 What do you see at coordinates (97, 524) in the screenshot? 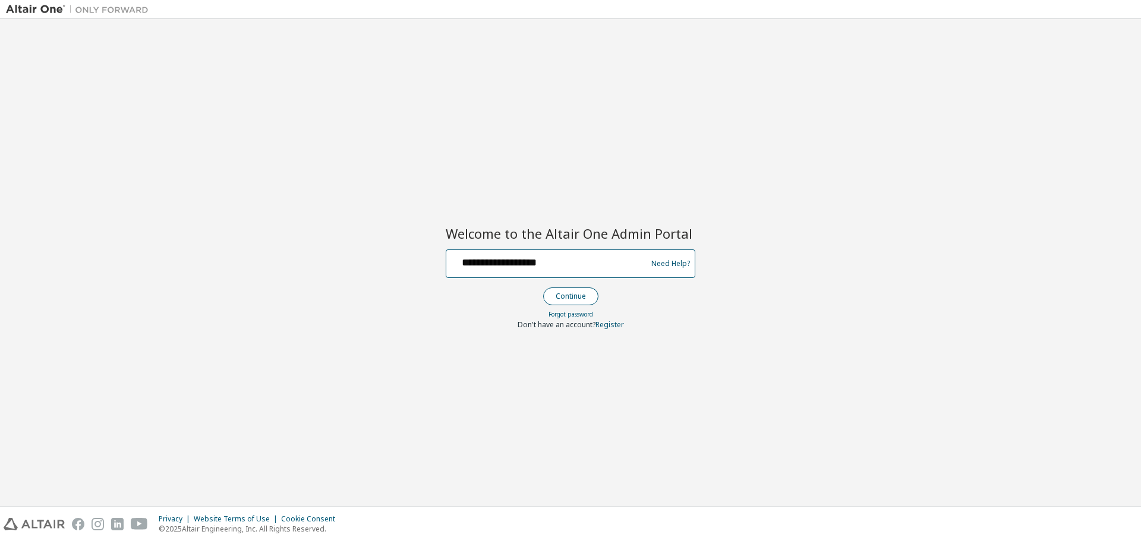
I see `img: instagram.svg` at bounding box center [97, 524].